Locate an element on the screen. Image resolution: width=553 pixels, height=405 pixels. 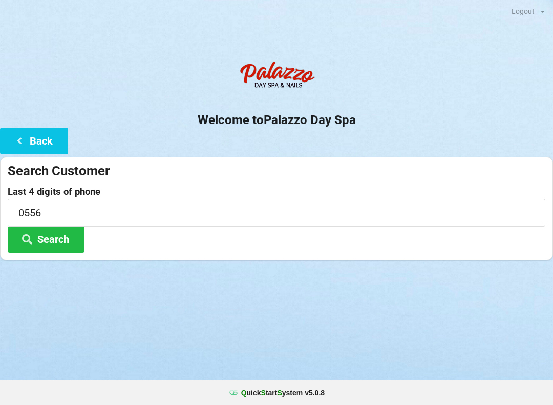
span: Q is located at coordinates (244, 392).